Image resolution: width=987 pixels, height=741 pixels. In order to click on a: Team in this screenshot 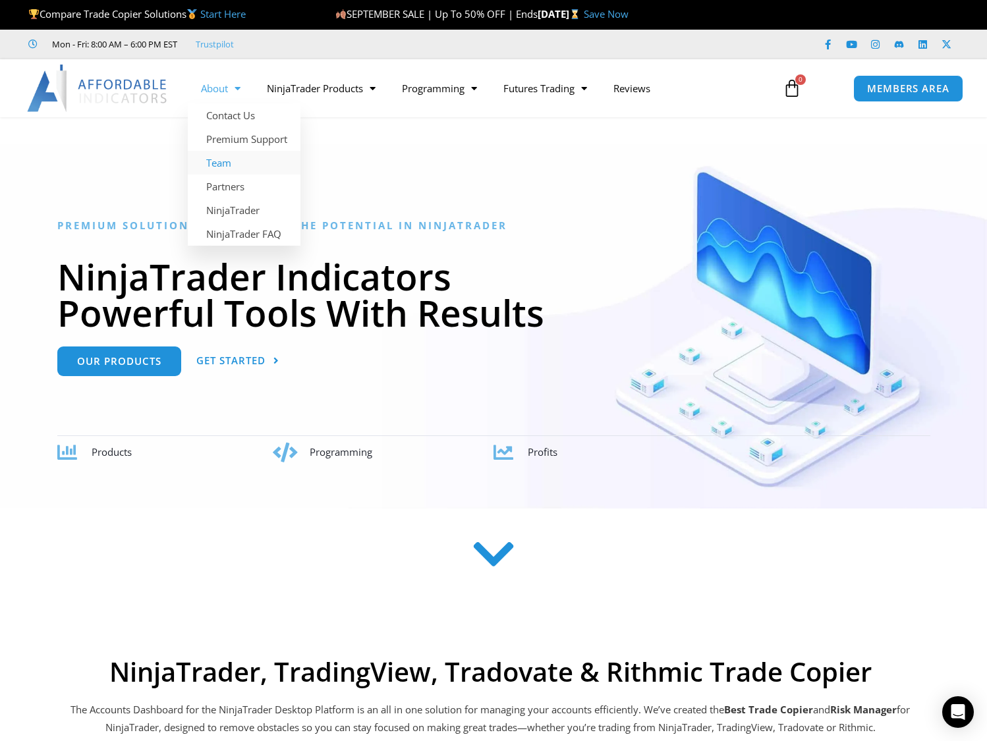, I will do `click(244, 163)`.